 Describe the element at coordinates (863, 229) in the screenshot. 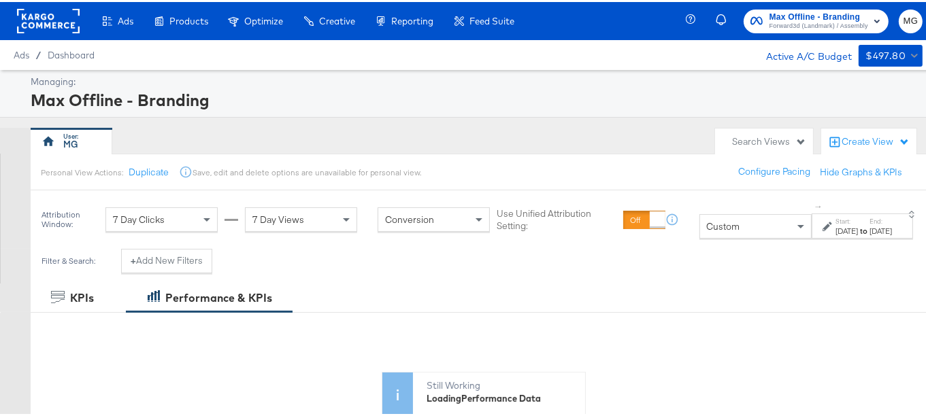

I see `strong: to` at that location.